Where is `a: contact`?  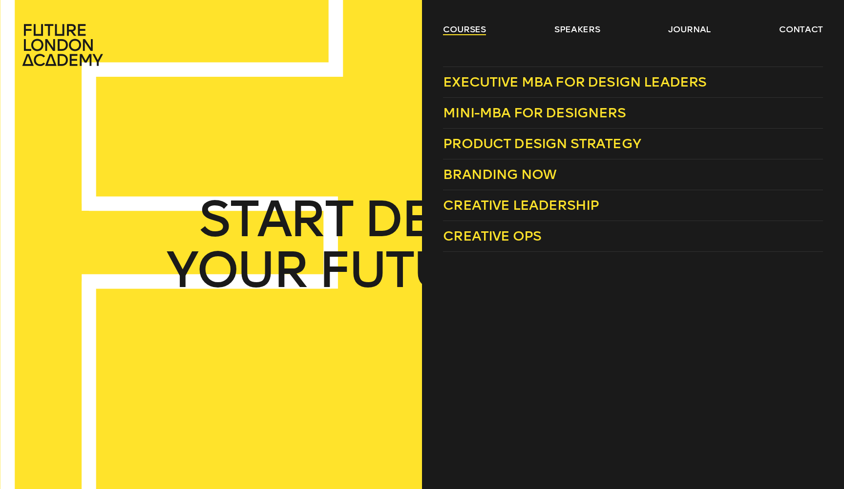 a: contact is located at coordinates (801, 29).